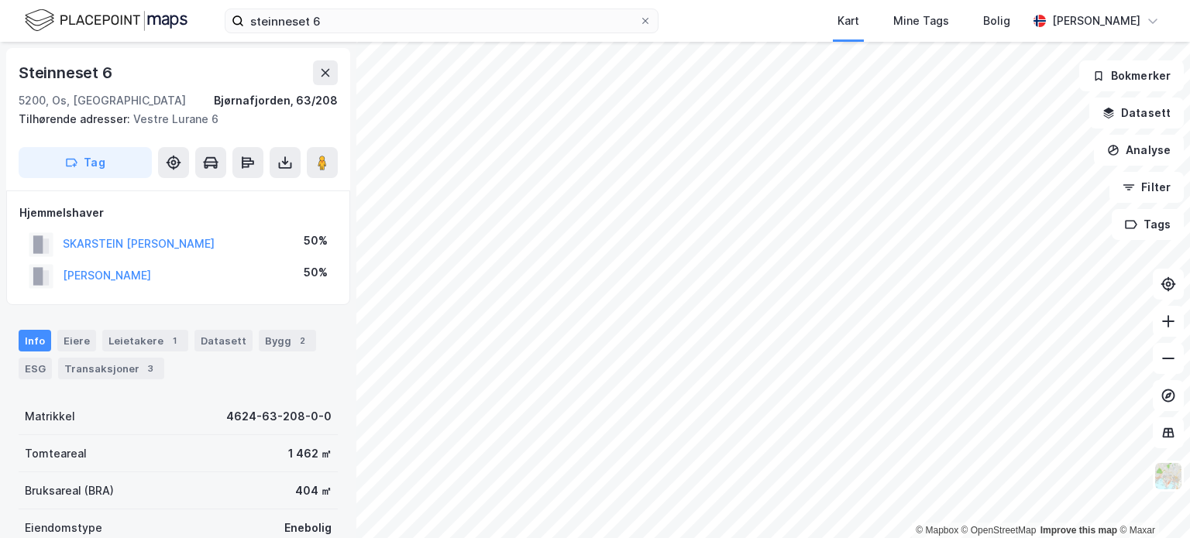 The image size is (1190, 538). I want to click on div: ESG, so click(35, 369).